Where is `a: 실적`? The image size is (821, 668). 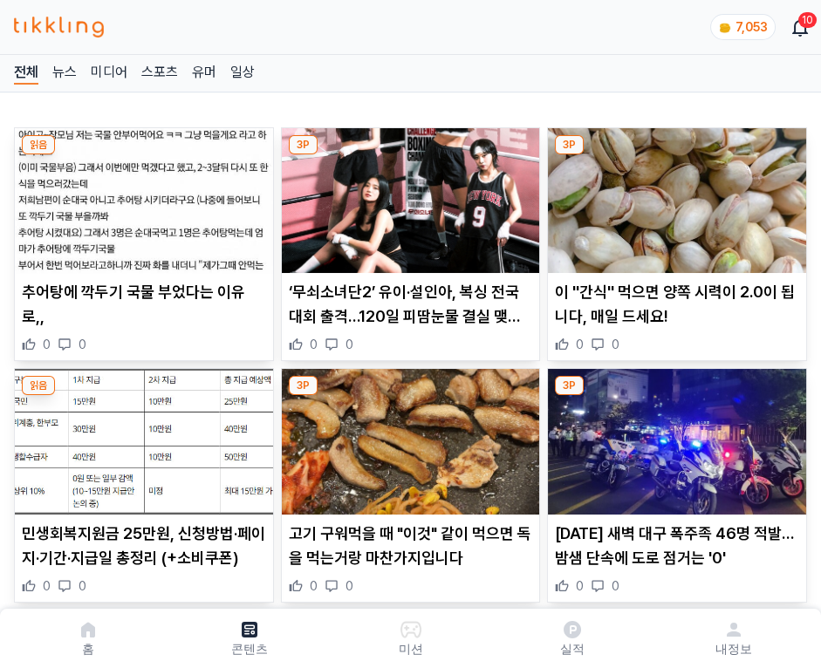
a: 실적 is located at coordinates (572, 639).